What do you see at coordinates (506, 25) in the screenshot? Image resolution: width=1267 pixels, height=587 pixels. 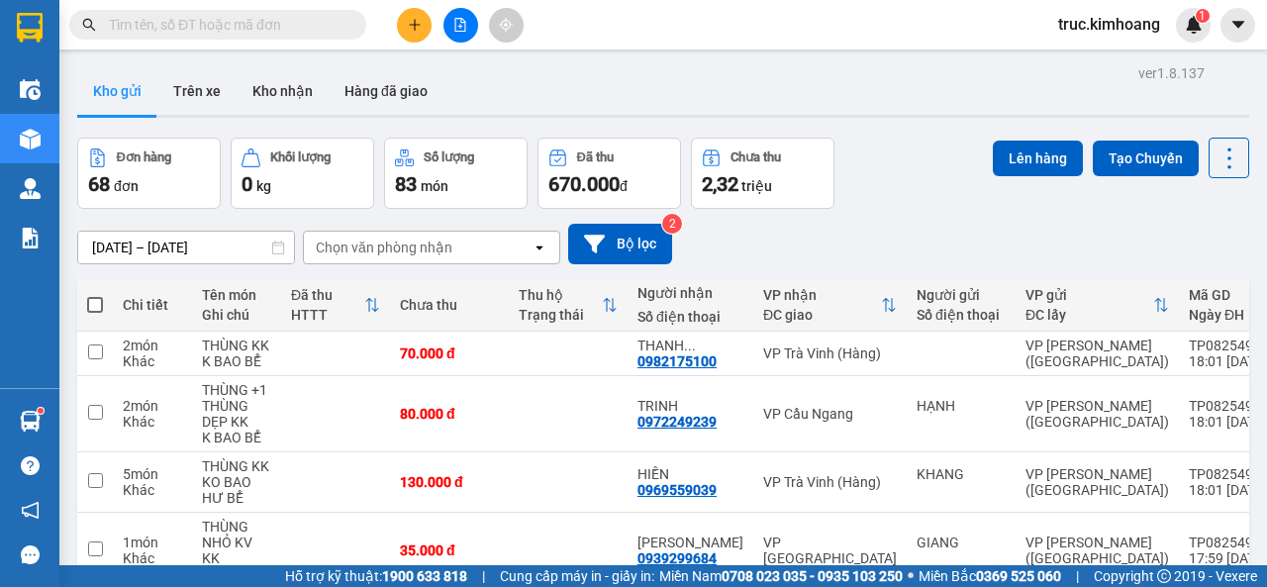 I see `span: aim` at bounding box center [506, 25].